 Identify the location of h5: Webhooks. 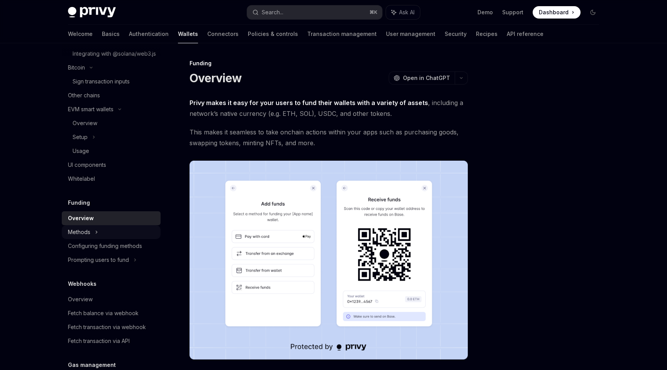
(82, 284).